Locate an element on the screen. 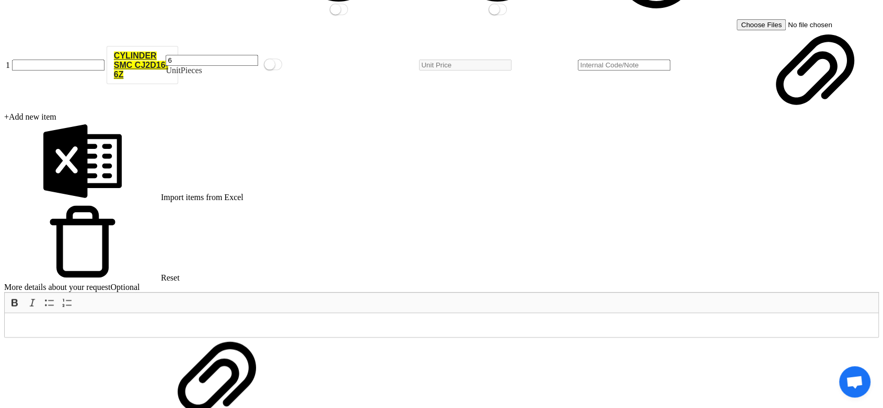 This screenshot has height=408, width=883. span: Optional is located at coordinates (125, 287).